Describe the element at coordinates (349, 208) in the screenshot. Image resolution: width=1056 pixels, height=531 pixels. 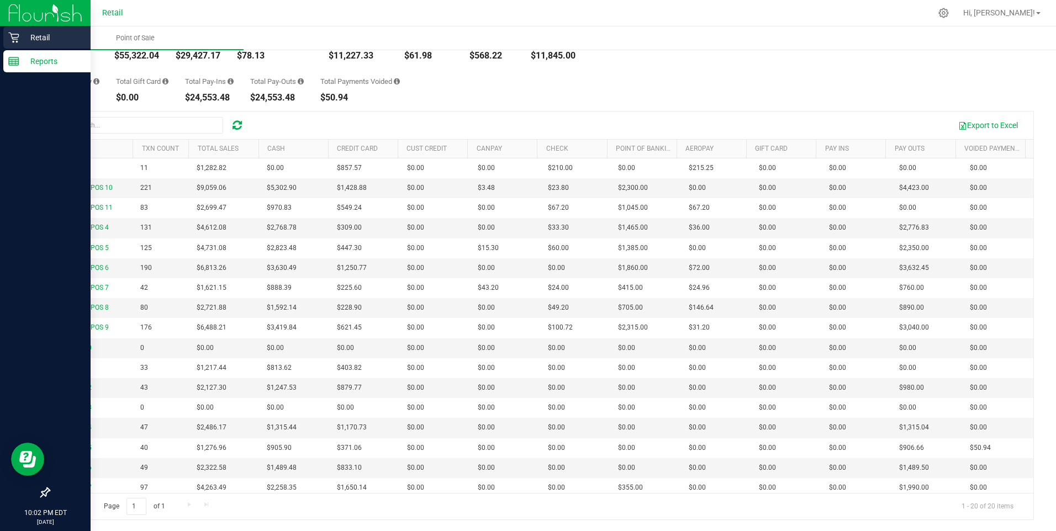
I see `span: $549.24` at that location.